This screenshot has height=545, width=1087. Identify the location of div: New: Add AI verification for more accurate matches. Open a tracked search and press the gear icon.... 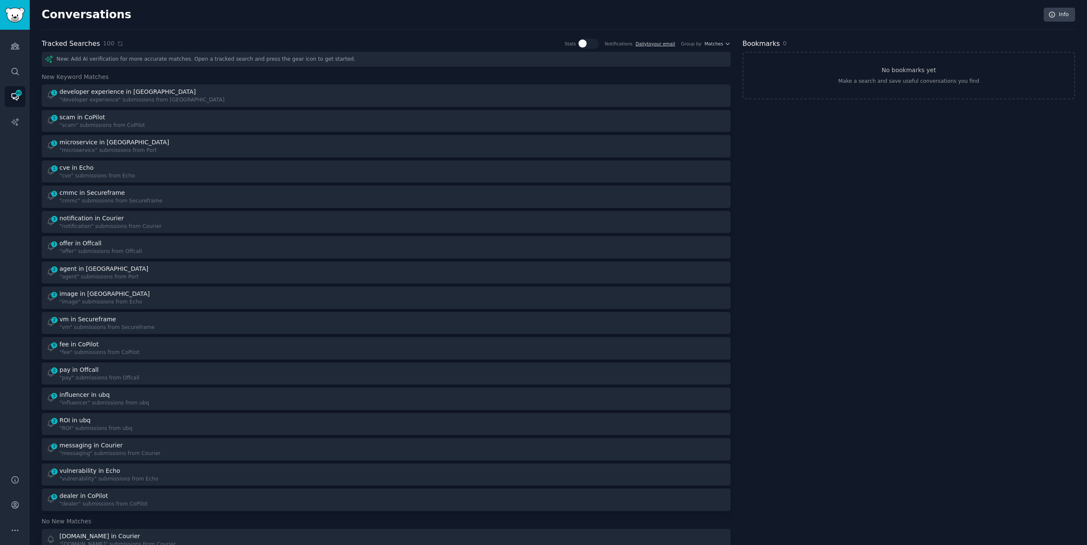
(386, 59).